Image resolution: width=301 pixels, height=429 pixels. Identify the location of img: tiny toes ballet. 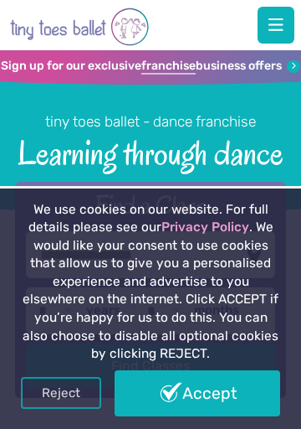
(80, 27).